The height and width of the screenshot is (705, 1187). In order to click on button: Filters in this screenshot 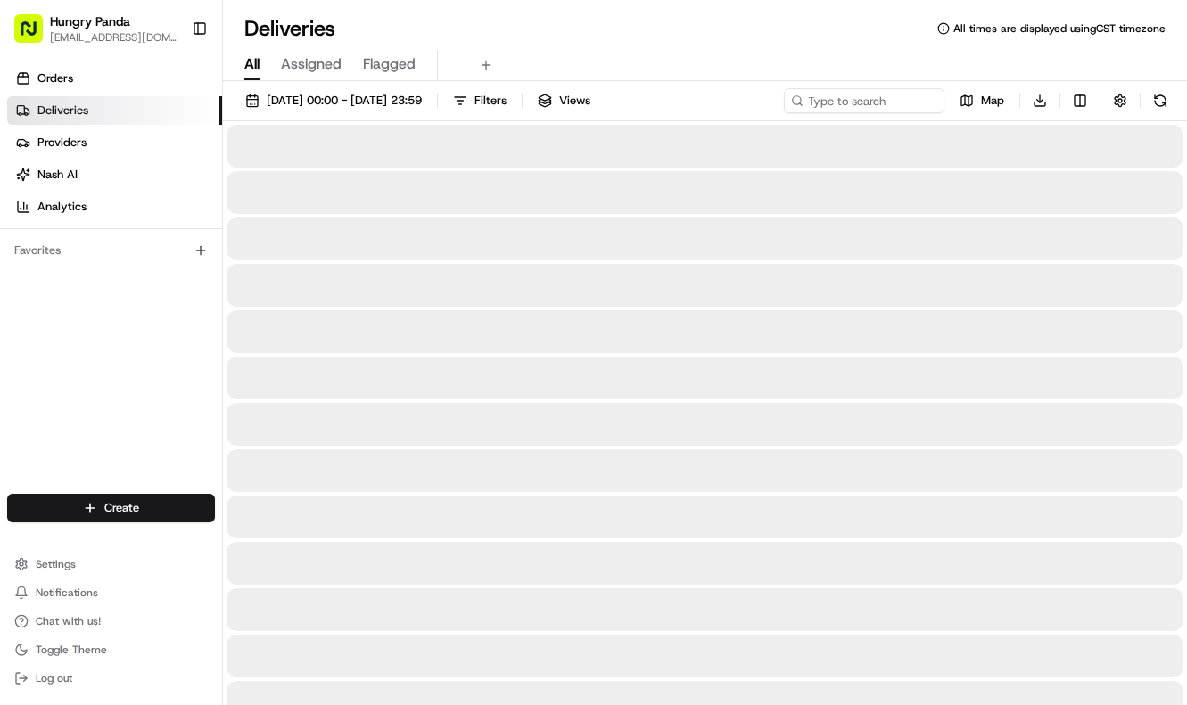, I will do `click(480, 101)`.